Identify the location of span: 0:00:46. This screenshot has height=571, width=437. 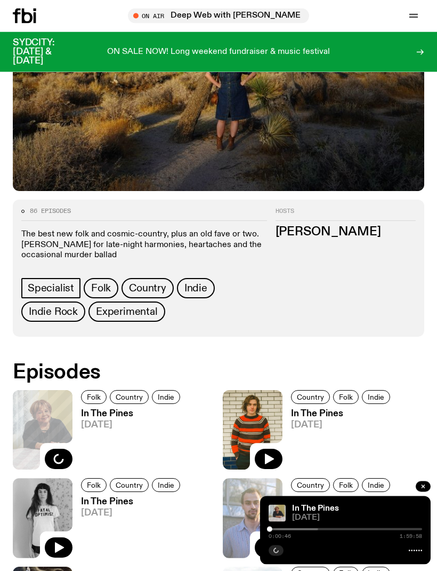
(280, 536).